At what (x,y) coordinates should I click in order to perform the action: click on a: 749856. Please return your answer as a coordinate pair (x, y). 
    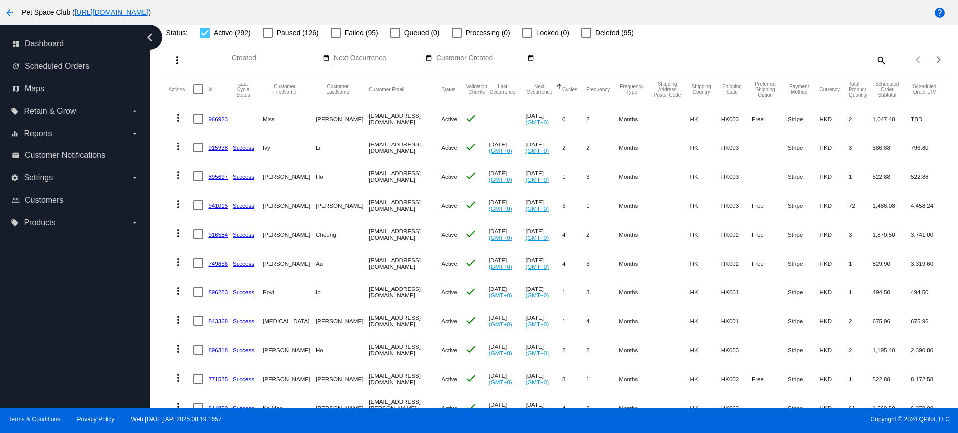
    Looking at the image, I should click on (217, 263).